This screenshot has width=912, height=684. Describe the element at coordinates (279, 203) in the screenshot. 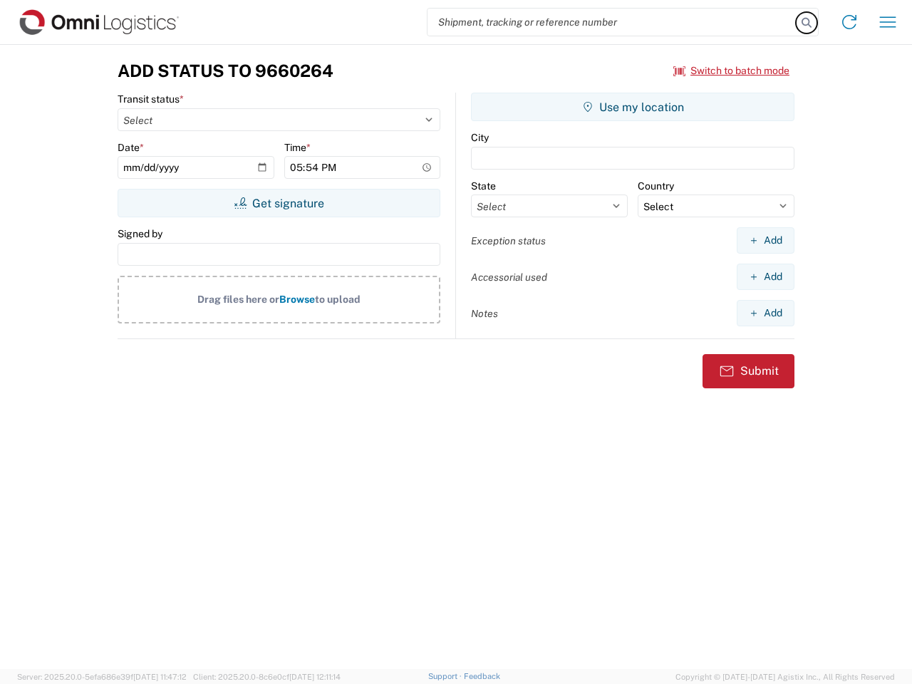

I see `button: Get signature` at that location.